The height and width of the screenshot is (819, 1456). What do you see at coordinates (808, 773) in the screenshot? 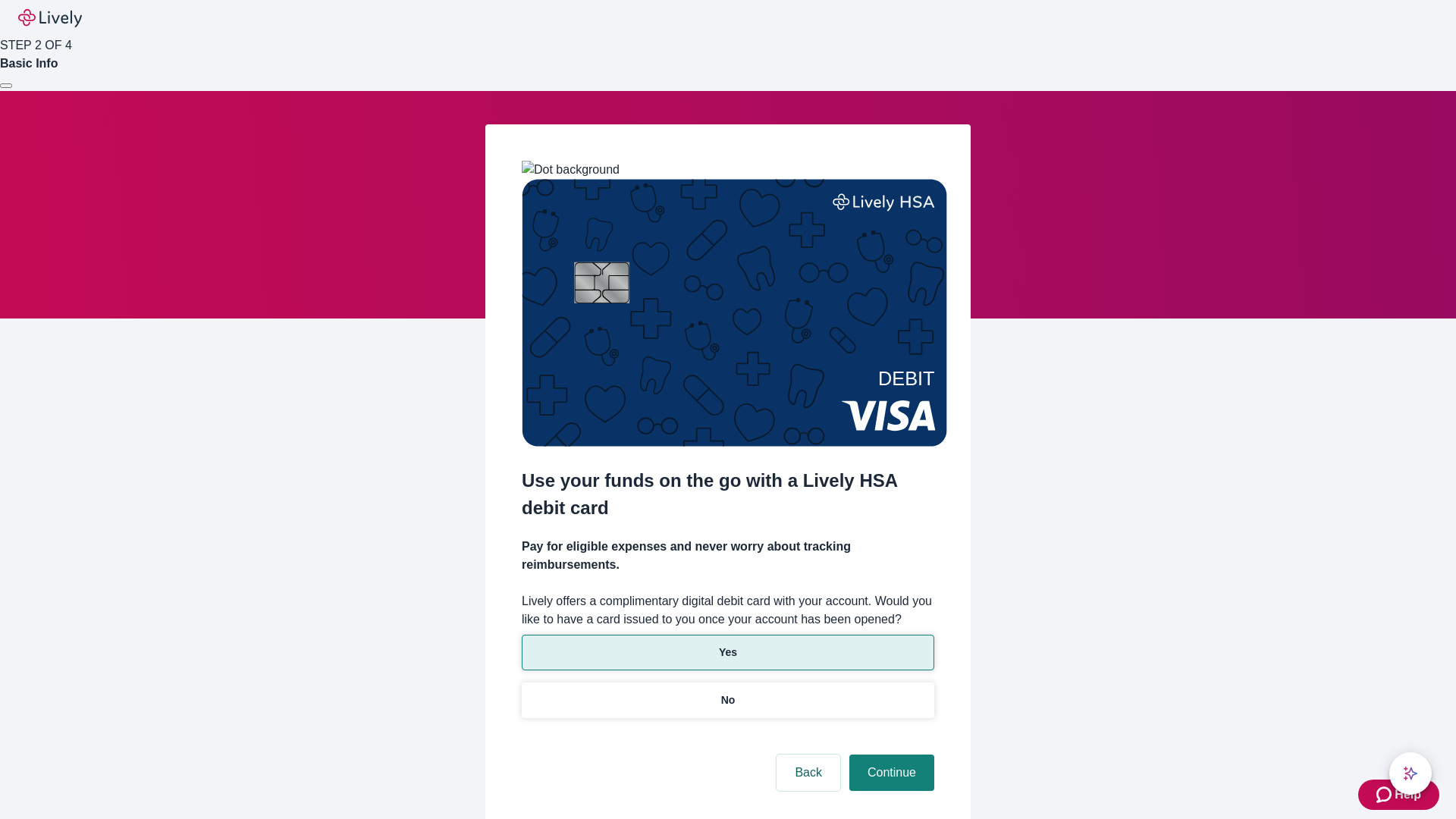
I see `button: Back` at bounding box center [808, 773].